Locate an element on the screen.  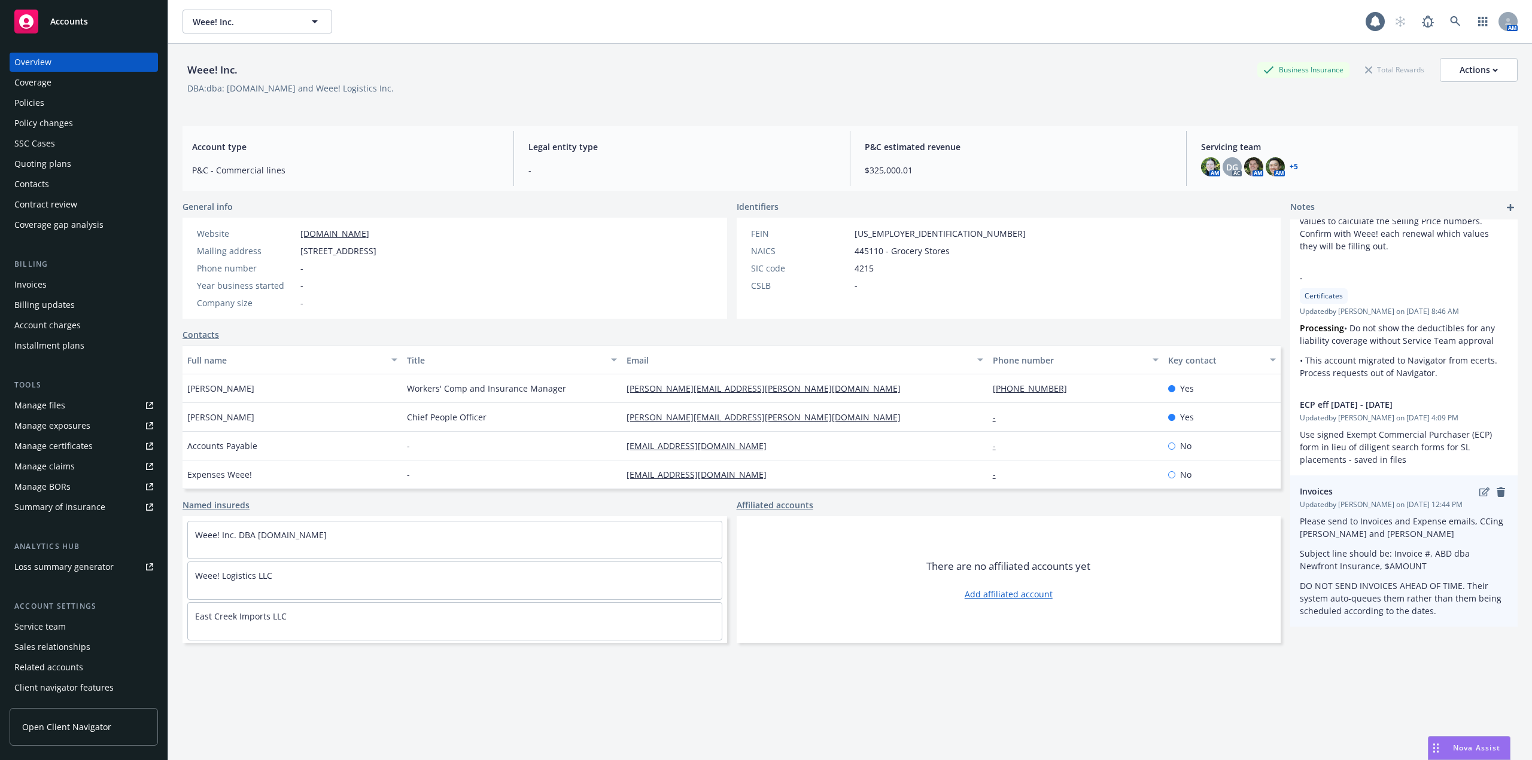
a: Manage exposures is located at coordinates (84, 426).